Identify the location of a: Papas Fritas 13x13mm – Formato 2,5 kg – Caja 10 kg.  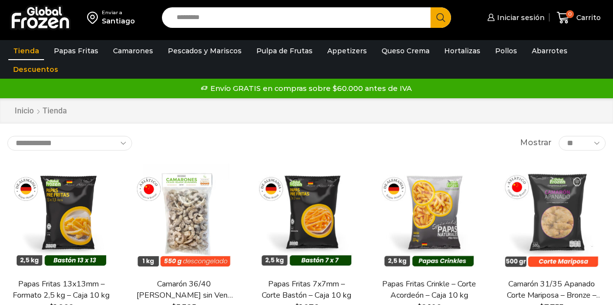
(61, 290).